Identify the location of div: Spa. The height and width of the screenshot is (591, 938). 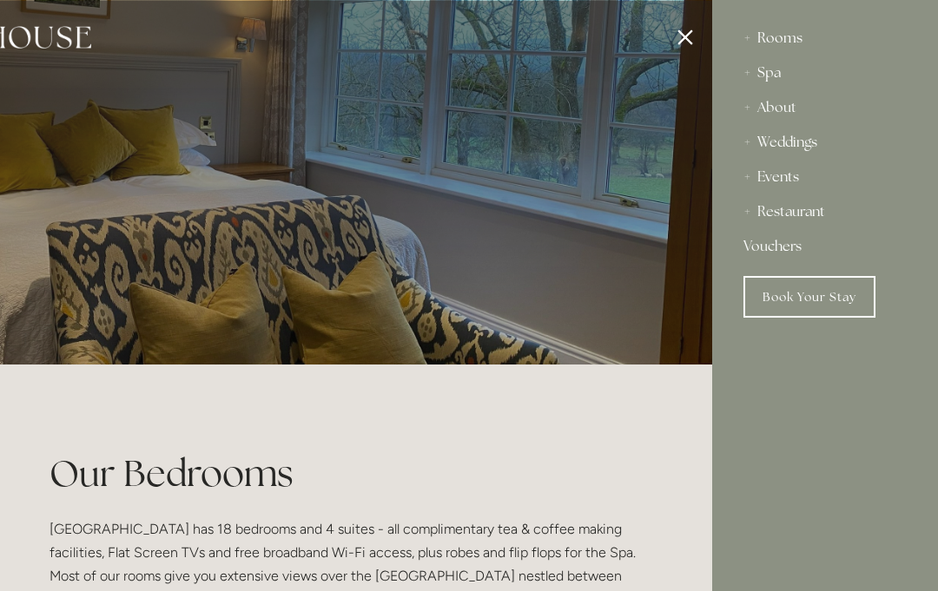
(825, 73).